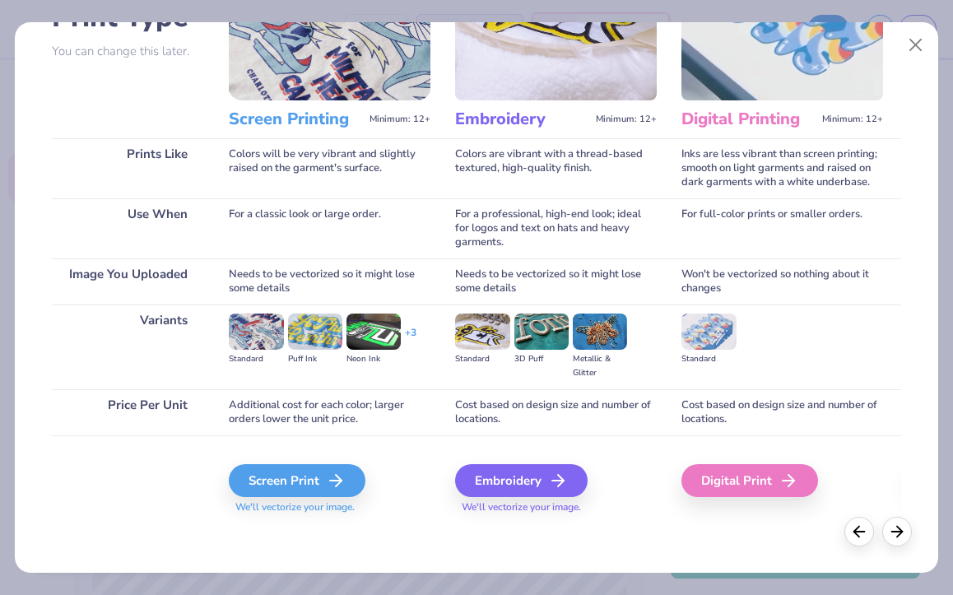 This screenshot has width=953, height=595. Describe the element at coordinates (411, 340) in the screenshot. I see `div: + 3` at that location.